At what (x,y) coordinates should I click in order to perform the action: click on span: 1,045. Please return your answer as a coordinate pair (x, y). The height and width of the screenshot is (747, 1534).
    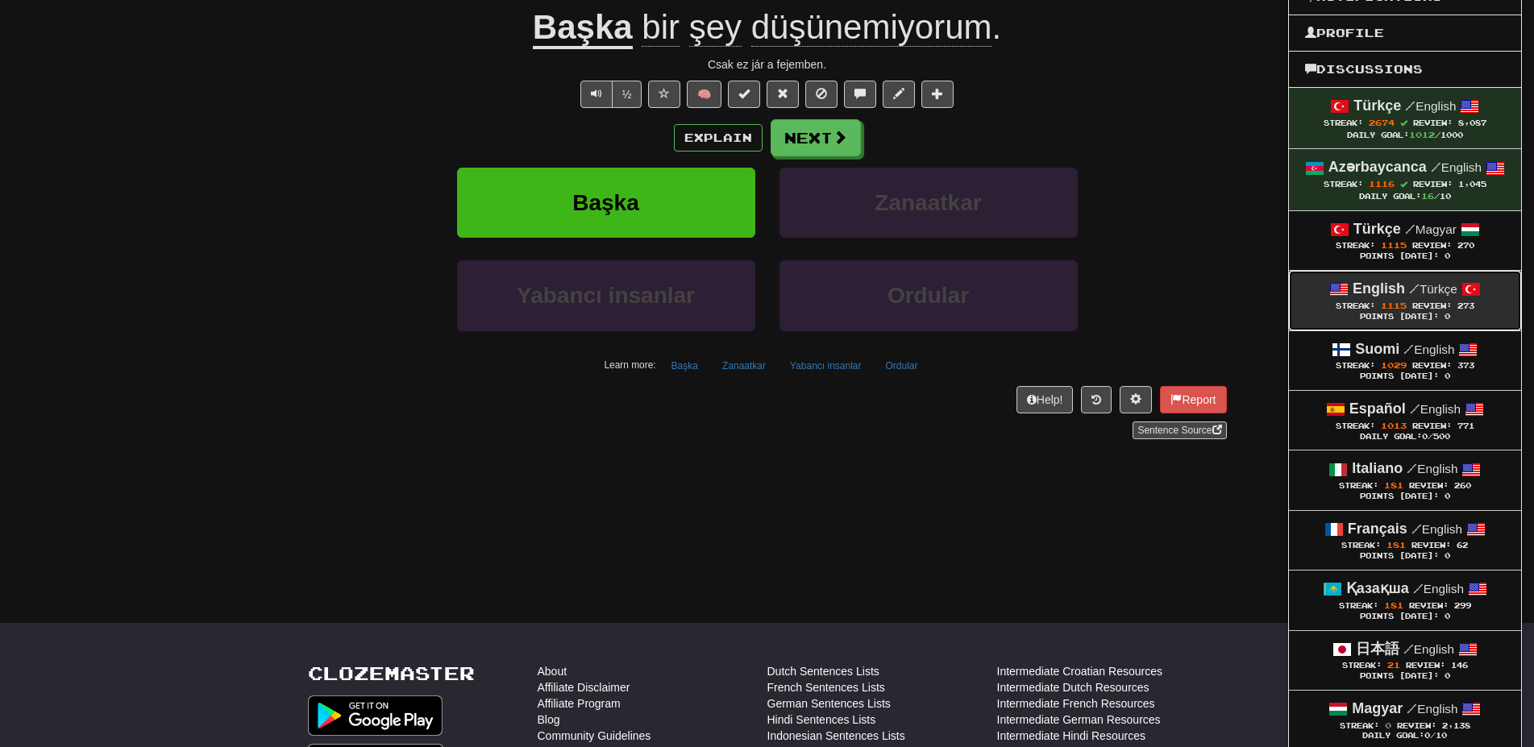
    Looking at the image, I should click on (1472, 184).